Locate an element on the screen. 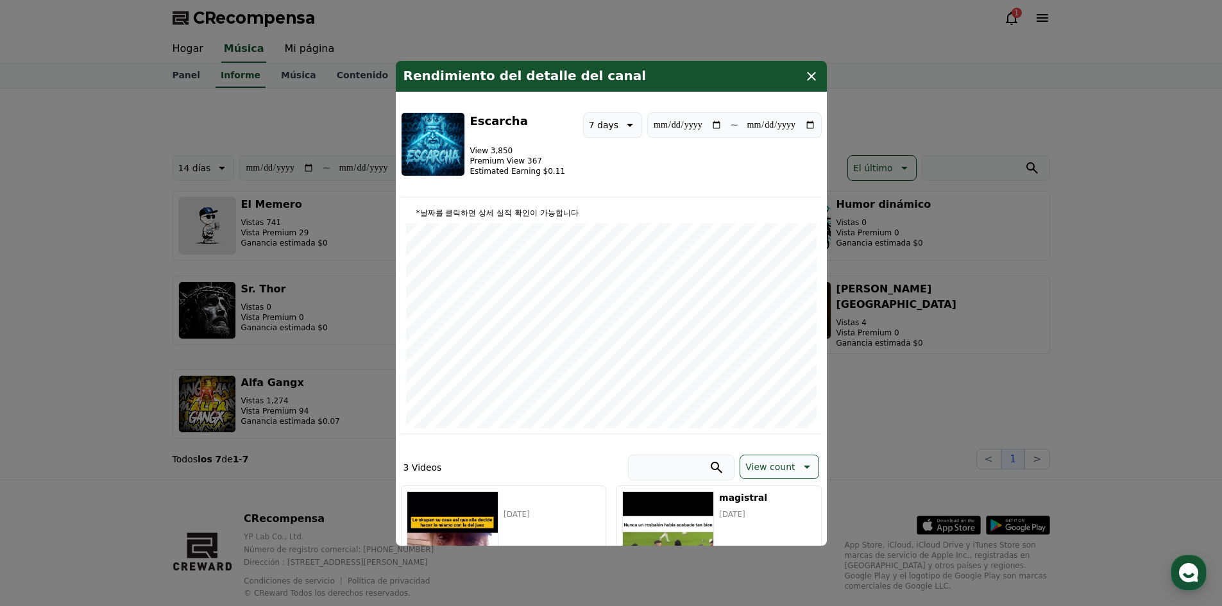 The height and width of the screenshot is (606, 1222). span: Messages is located at coordinates (125, 432).